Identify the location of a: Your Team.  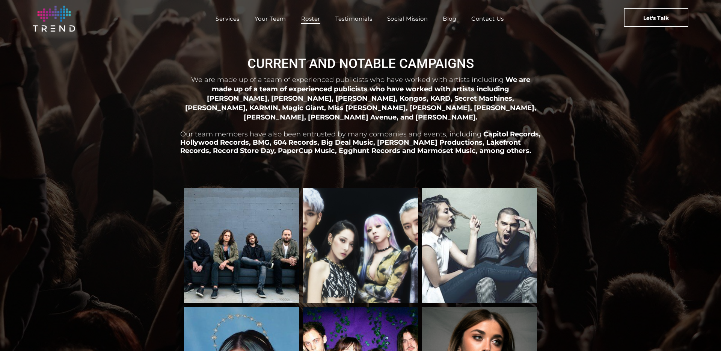
(270, 18).